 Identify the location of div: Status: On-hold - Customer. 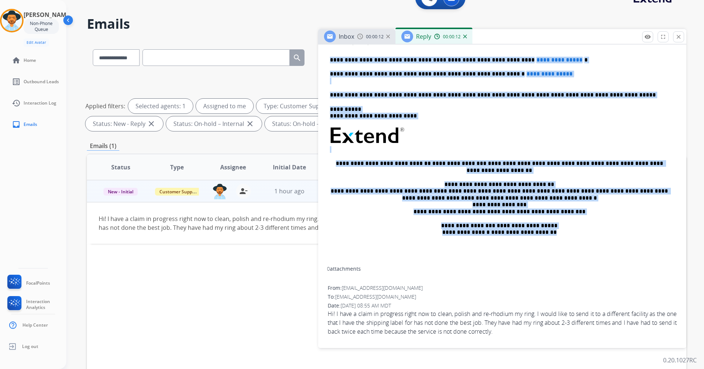
(315, 124).